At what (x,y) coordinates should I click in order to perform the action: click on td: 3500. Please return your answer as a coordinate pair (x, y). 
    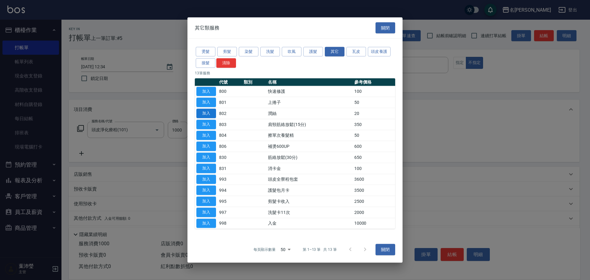
    Looking at the image, I should click on (374, 190).